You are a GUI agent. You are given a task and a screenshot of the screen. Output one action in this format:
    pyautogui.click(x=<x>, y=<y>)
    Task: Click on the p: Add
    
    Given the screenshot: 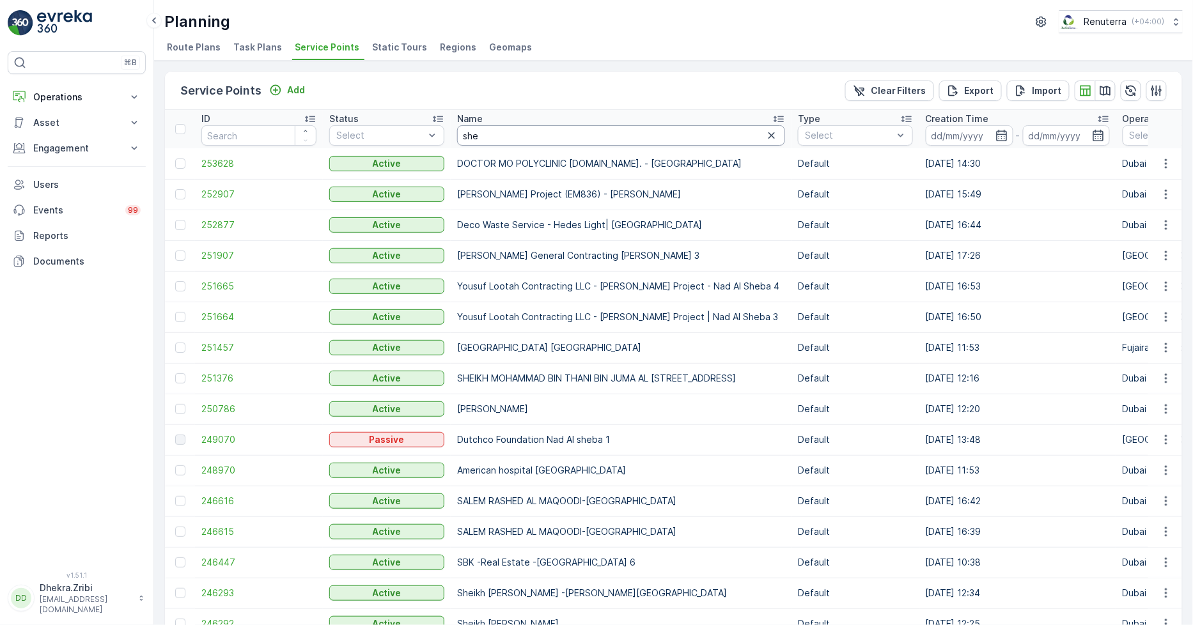 What is the action you would take?
    pyautogui.click(x=296, y=90)
    